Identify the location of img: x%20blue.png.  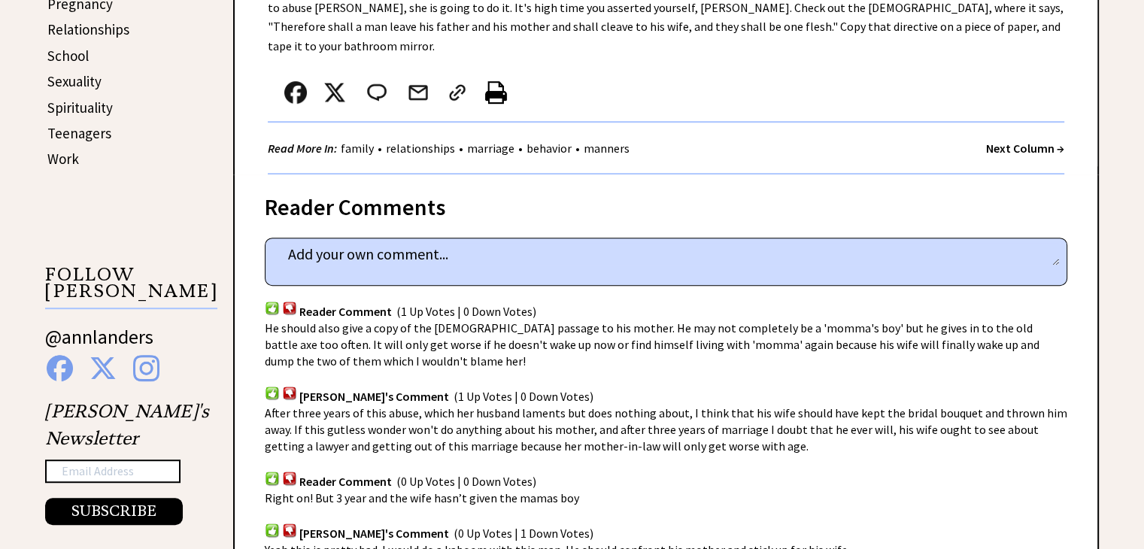
(103, 368).